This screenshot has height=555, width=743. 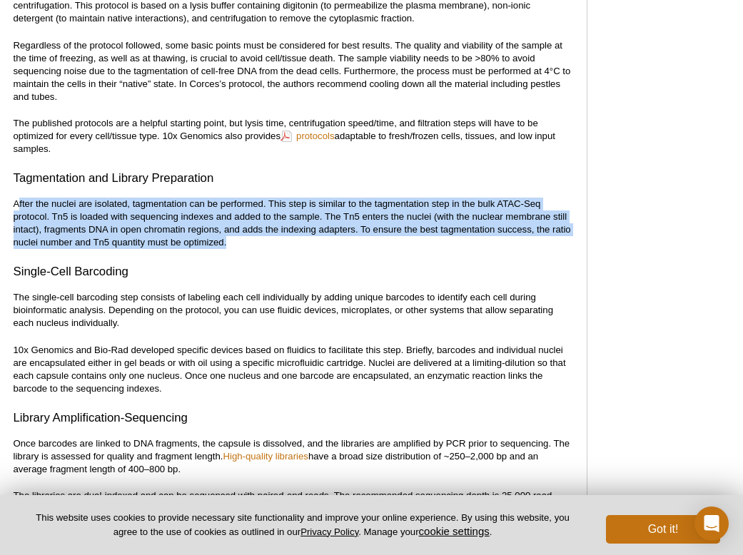 I want to click on p: After the nuclei are isolated, tagmentation can be performed. This step is similar to the tagment..., so click(x=293, y=223).